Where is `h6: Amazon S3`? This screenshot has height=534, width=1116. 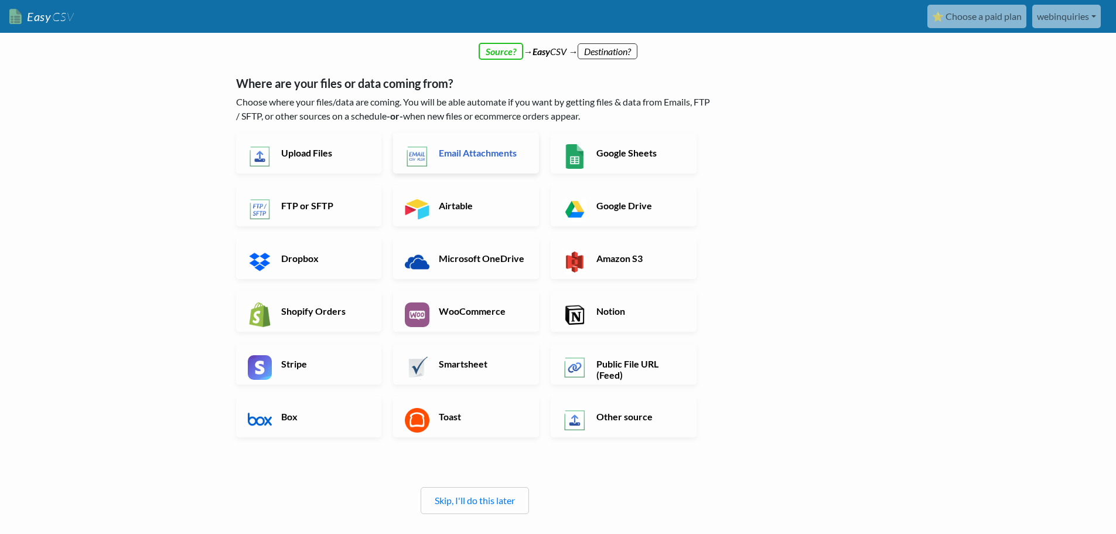
h6: Amazon S3 is located at coordinates (639, 258).